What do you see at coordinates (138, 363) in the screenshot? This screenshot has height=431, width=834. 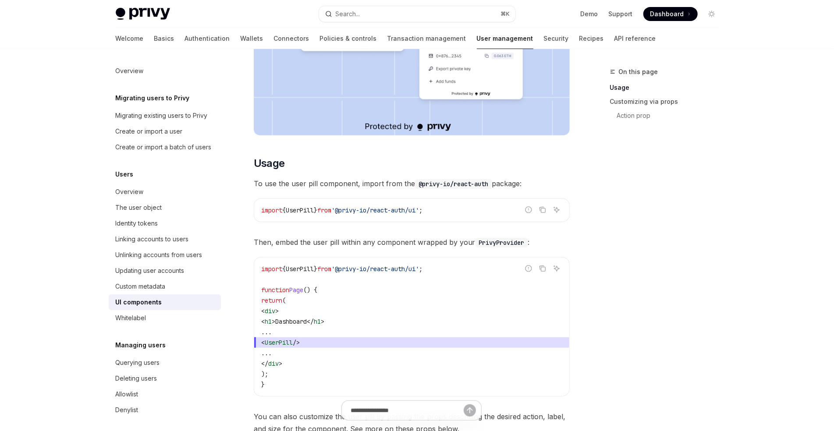 I see `div: Querying users` at bounding box center [138, 363].